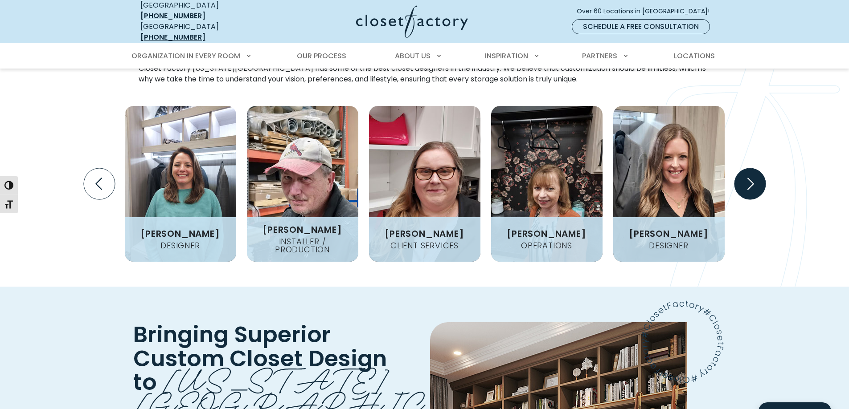 The height and width of the screenshot is (409, 849). I want to click on button: Next slide, so click(750, 184).